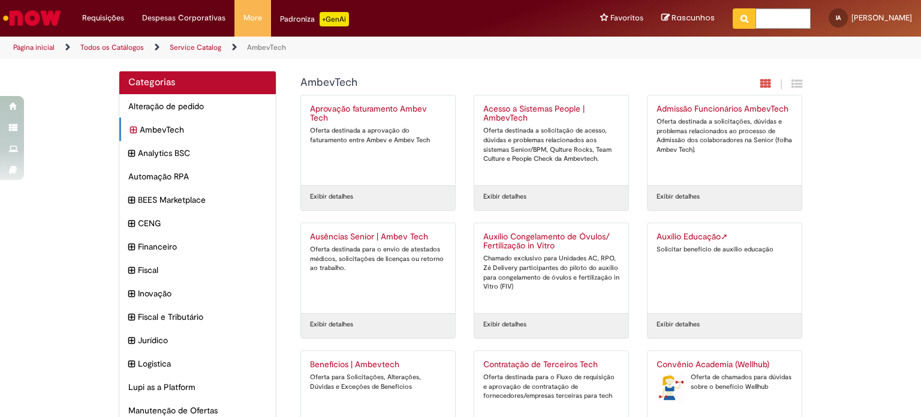 The height and width of the screenshot is (417, 921). I want to click on span: Jurídico, so click(202, 340).